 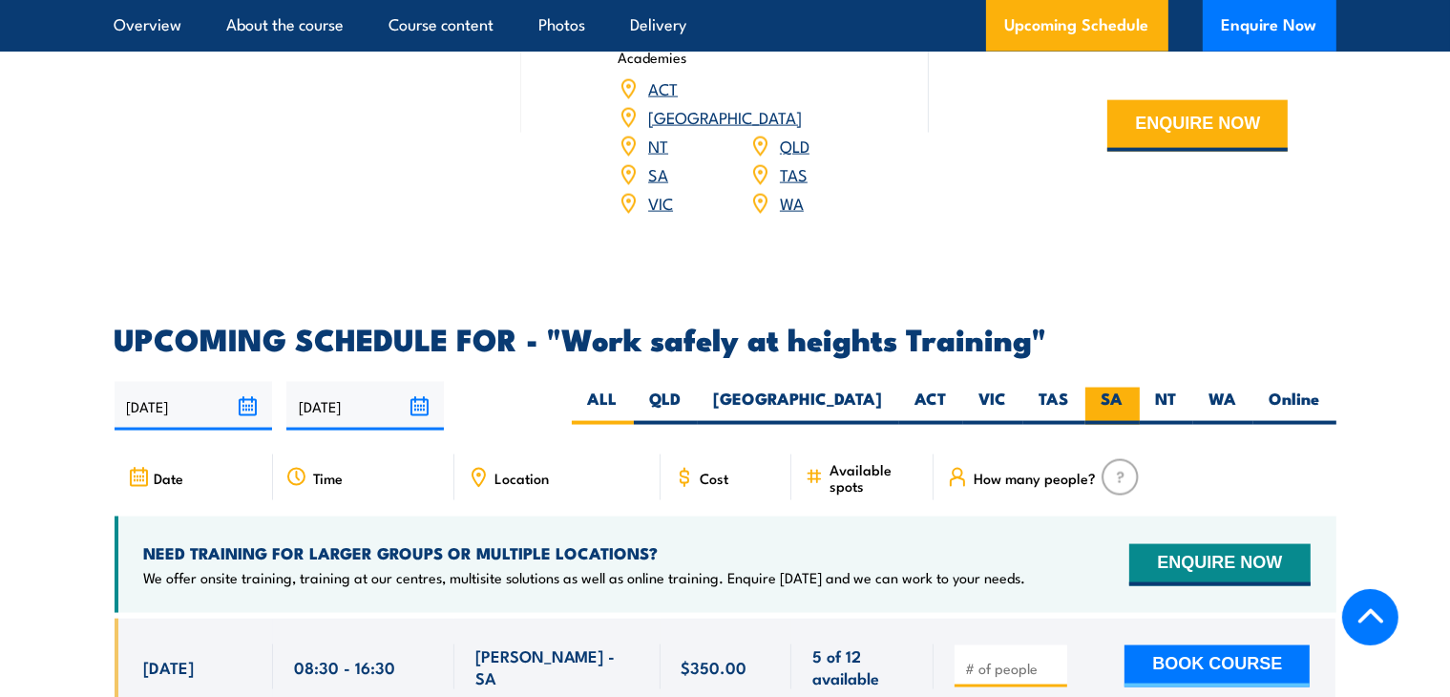 What do you see at coordinates (1013, 668) in the screenshot?
I see `input: # of people` at bounding box center [1013, 668].